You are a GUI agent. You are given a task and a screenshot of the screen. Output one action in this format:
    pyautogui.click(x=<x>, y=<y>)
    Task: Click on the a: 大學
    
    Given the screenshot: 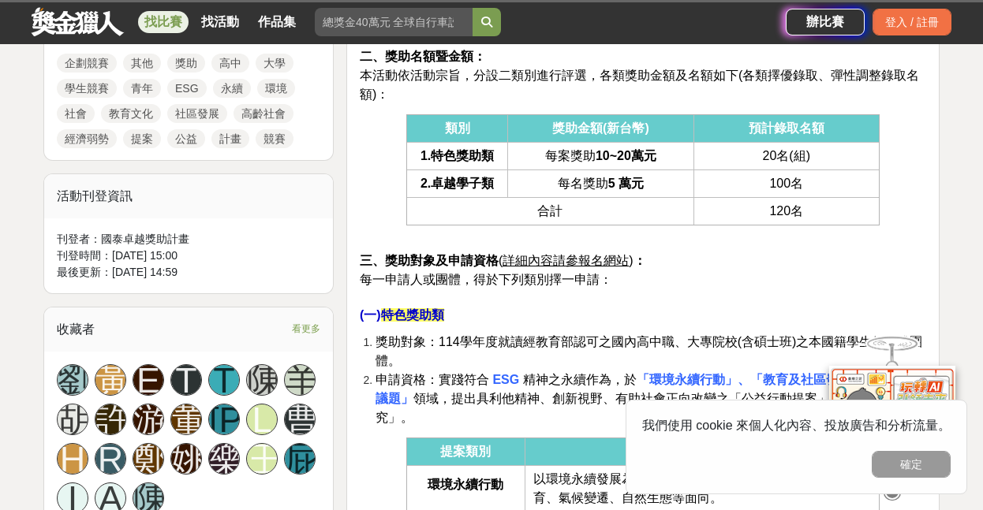 What is the action you would take?
    pyautogui.click(x=275, y=63)
    